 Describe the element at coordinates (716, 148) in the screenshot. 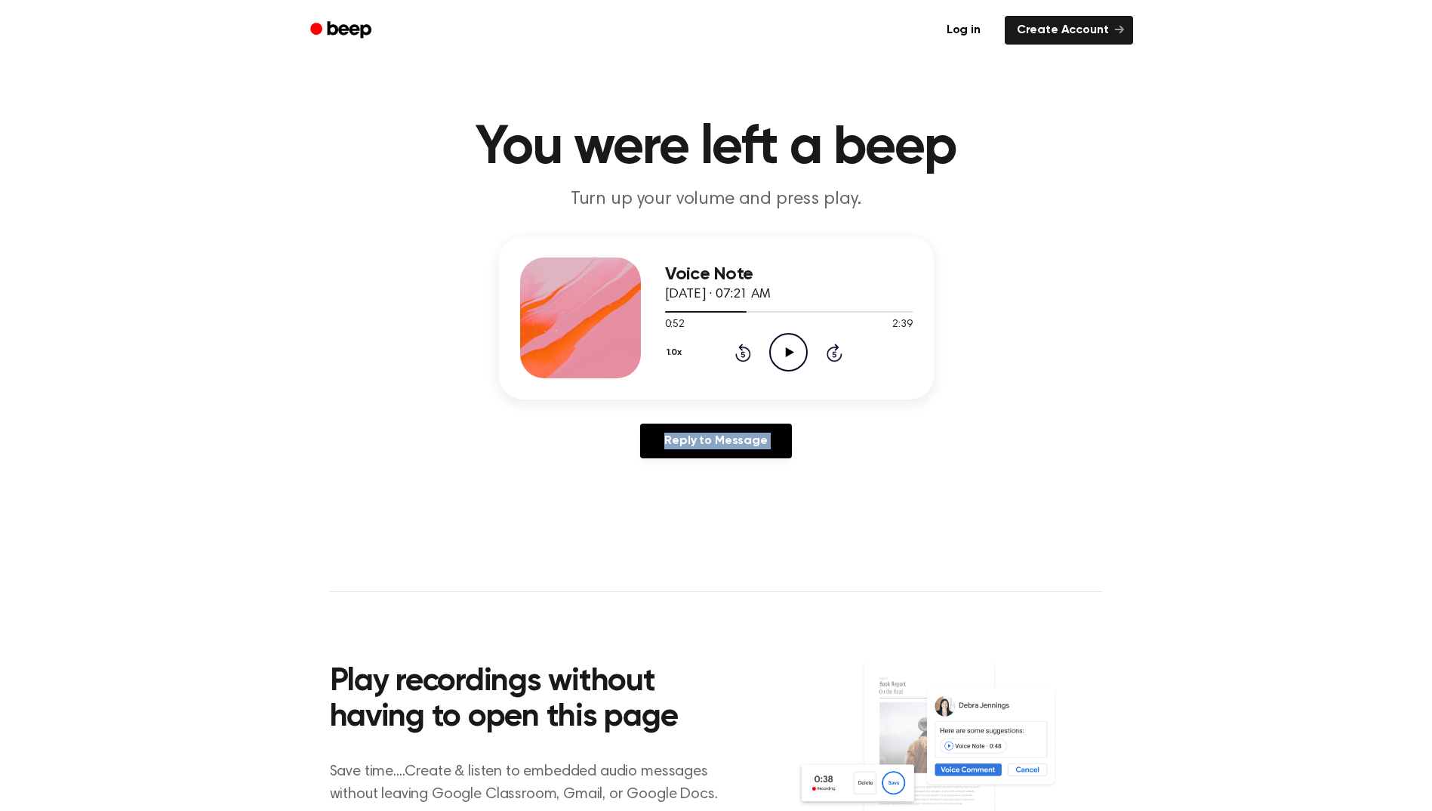

I see `h1: You were left a beep` at that location.